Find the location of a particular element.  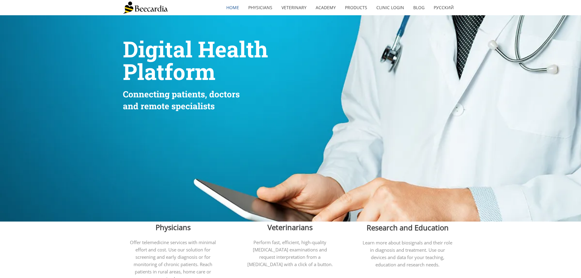

a: Physicians is located at coordinates (260, 8).